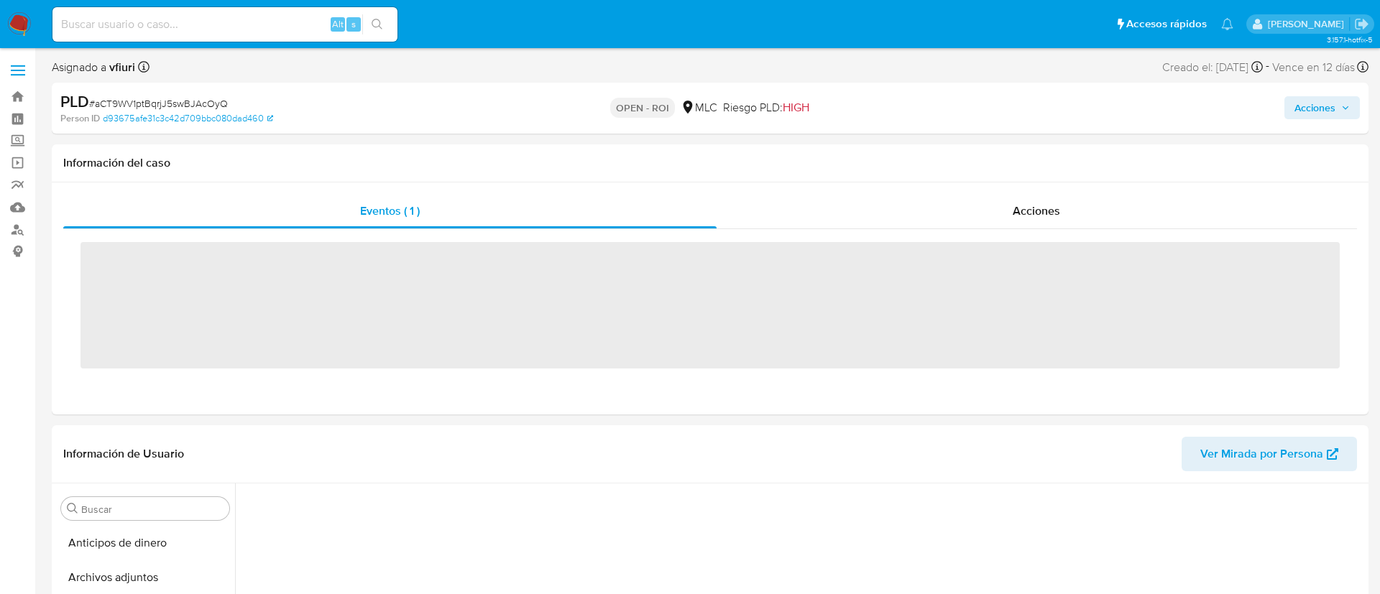 The image size is (1380, 594). What do you see at coordinates (376, 24) in the screenshot?
I see `button: search-icon` at bounding box center [376, 24].